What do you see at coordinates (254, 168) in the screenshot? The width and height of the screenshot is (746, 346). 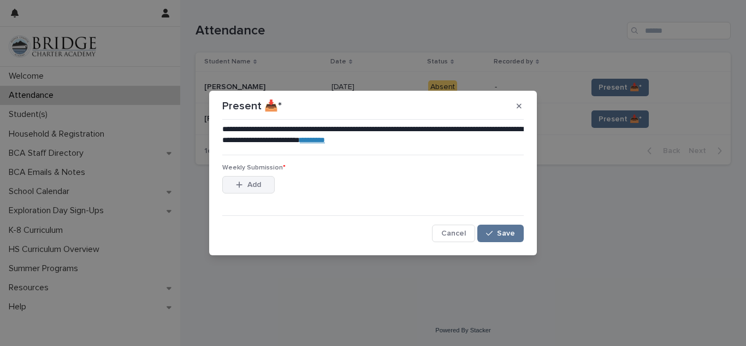 I see `span: Weekly Submission` at bounding box center [254, 168].